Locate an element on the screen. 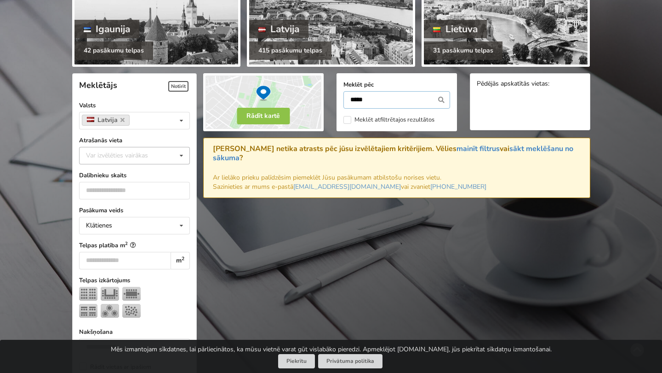  img: Rādīt kartē is located at coordinates (264, 102).